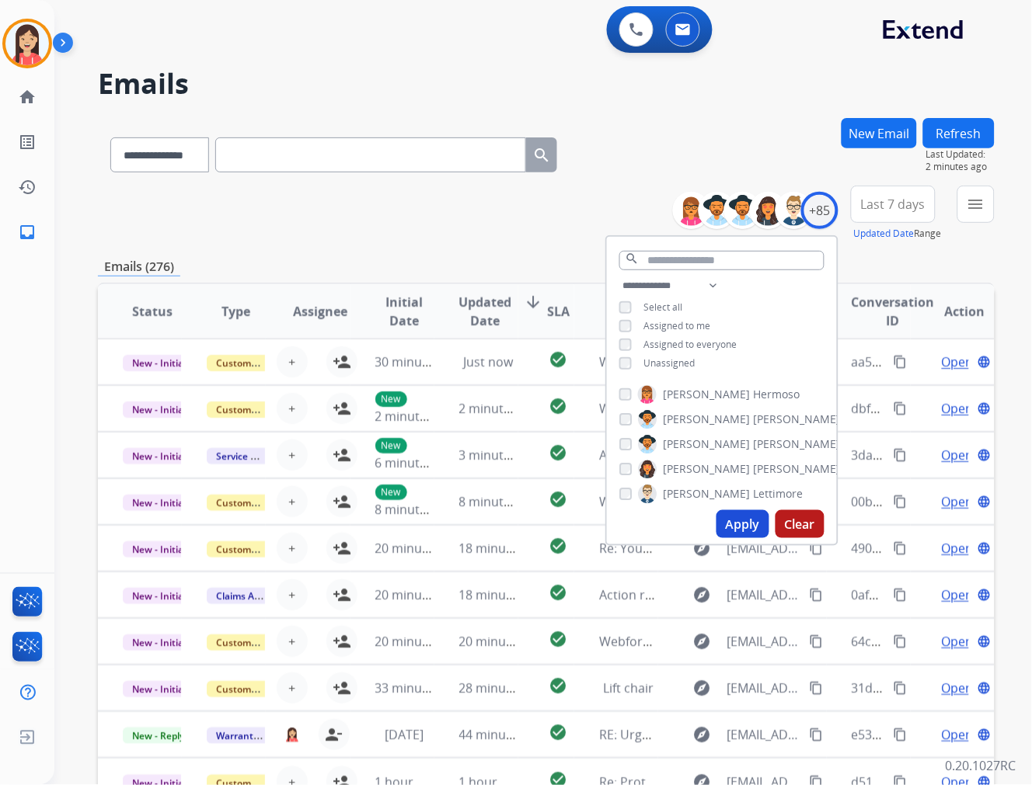 The height and width of the screenshot is (785, 1032). Describe the element at coordinates (670, 363) in the screenshot. I see `span: Unassigned` at that location.